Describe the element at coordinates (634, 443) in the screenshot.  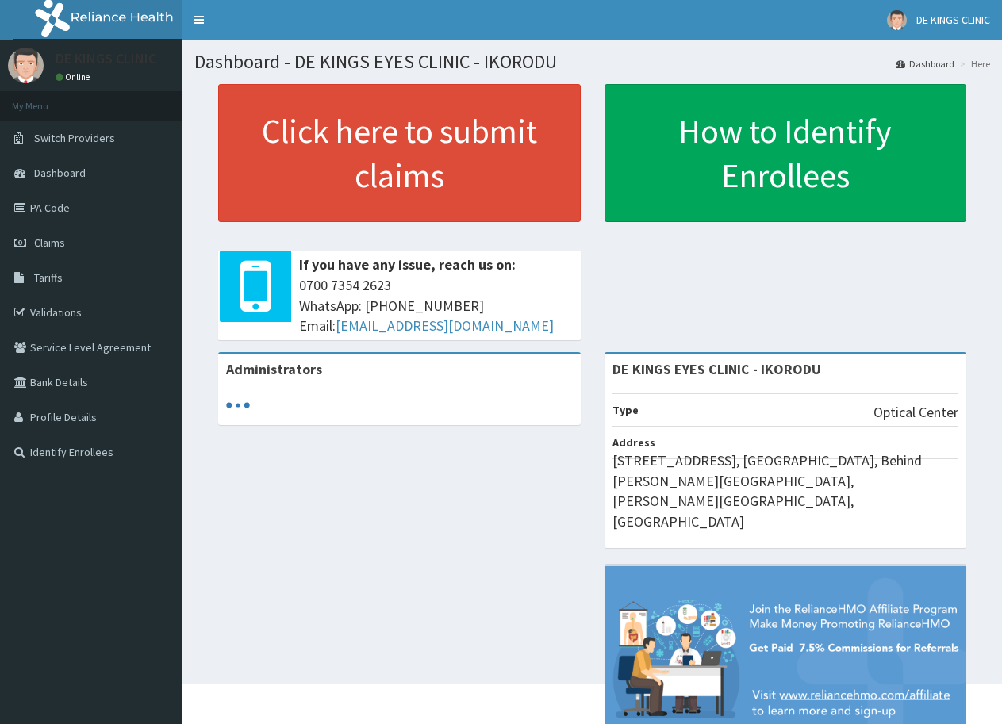
I see `b: Address` at that location.